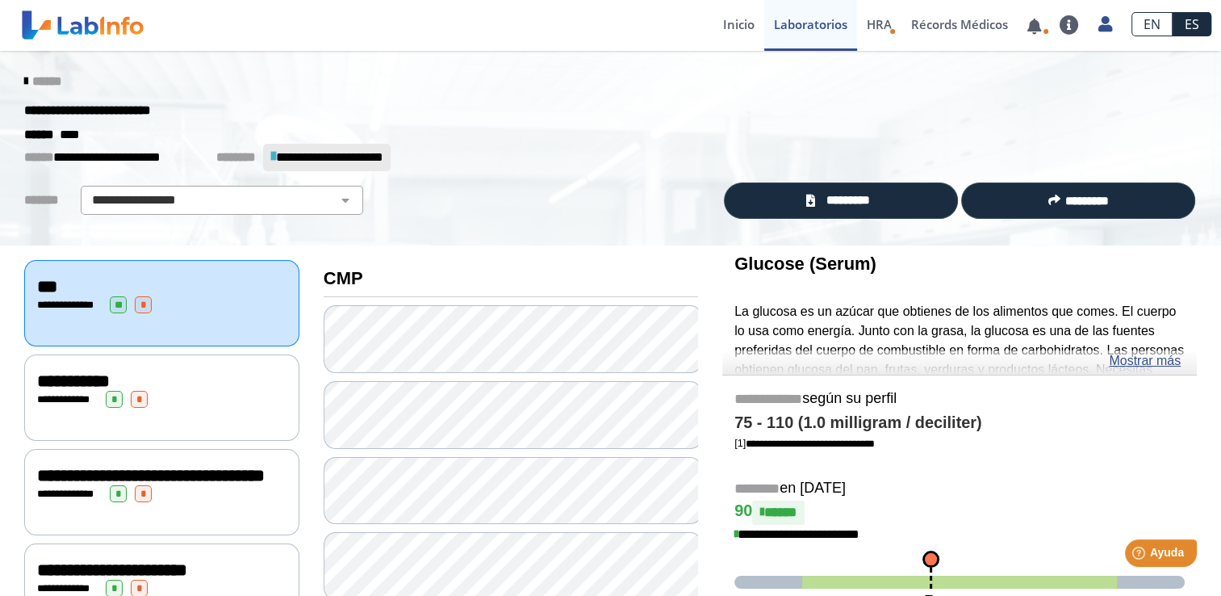  What do you see at coordinates (879, 24) in the screenshot?
I see `span: HRA` at bounding box center [879, 24].